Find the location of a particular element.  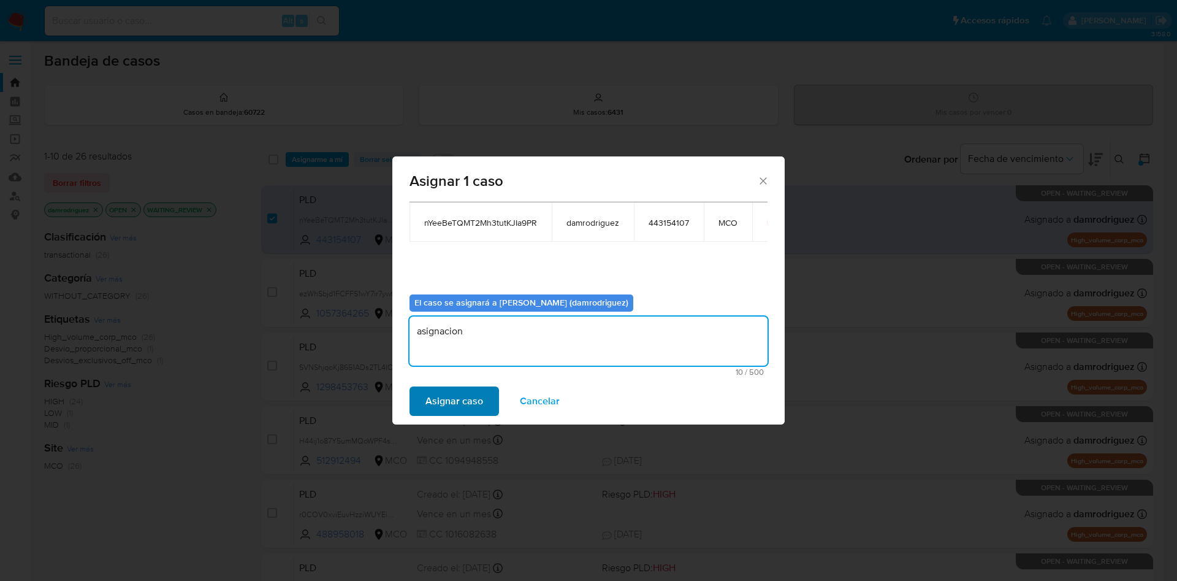

button: icon-button is located at coordinates (774, 222).